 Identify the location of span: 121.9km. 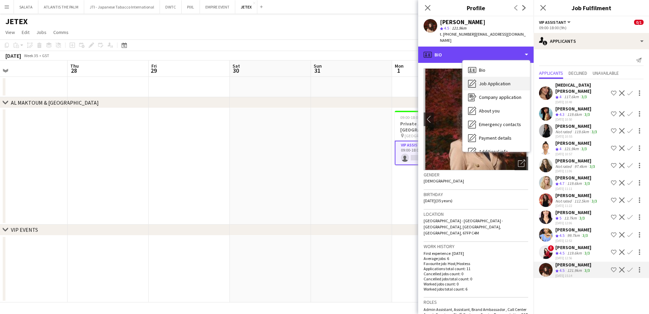
(459, 28).